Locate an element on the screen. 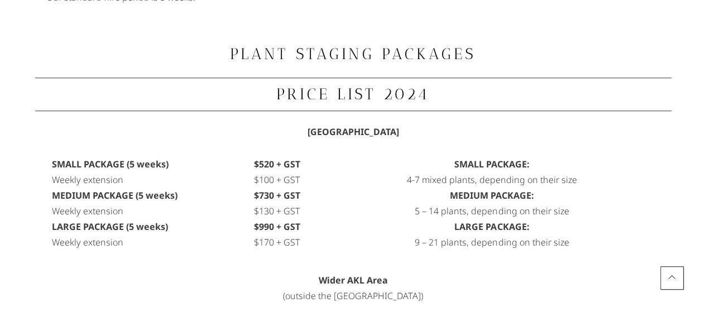 This screenshot has width=706, height=312. span: Wider AKL Area is located at coordinates (353, 280).